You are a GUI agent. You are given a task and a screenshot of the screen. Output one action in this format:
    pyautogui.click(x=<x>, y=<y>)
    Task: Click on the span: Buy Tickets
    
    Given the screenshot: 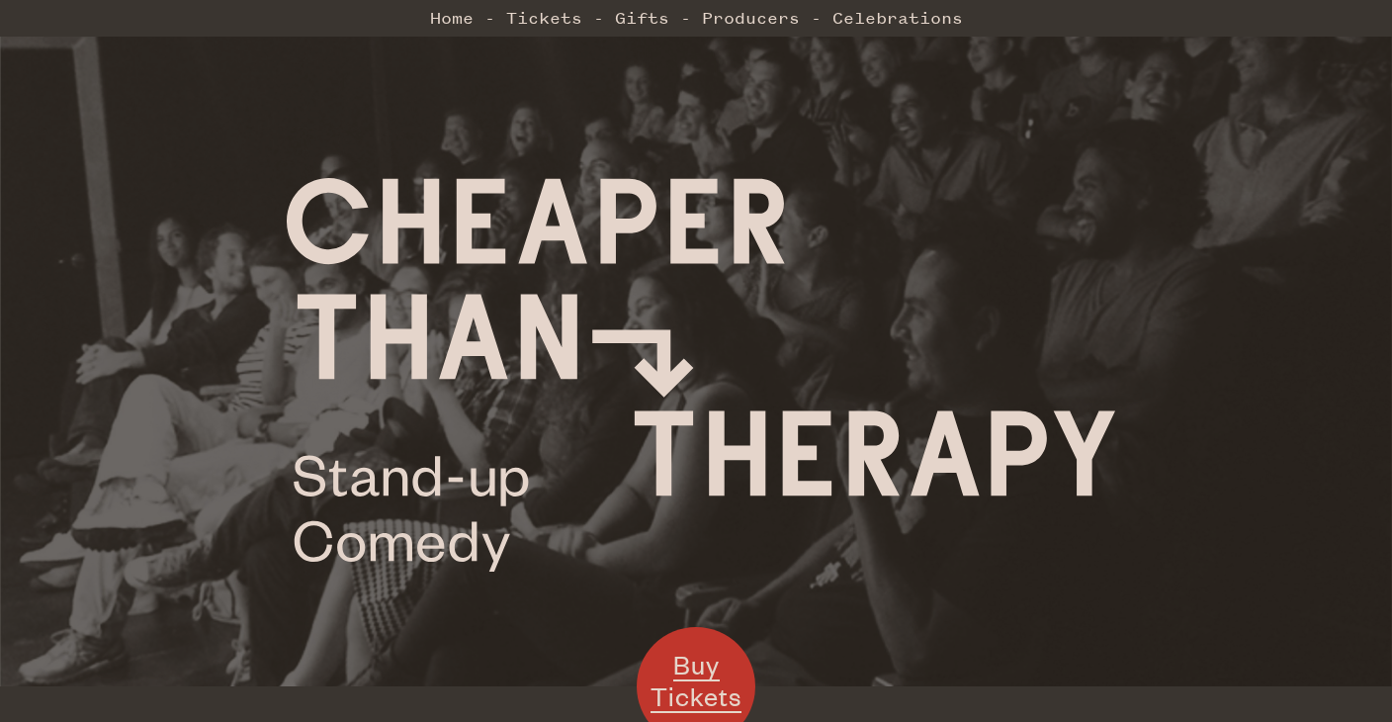 What is the action you would take?
    pyautogui.click(x=696, y=679)
    